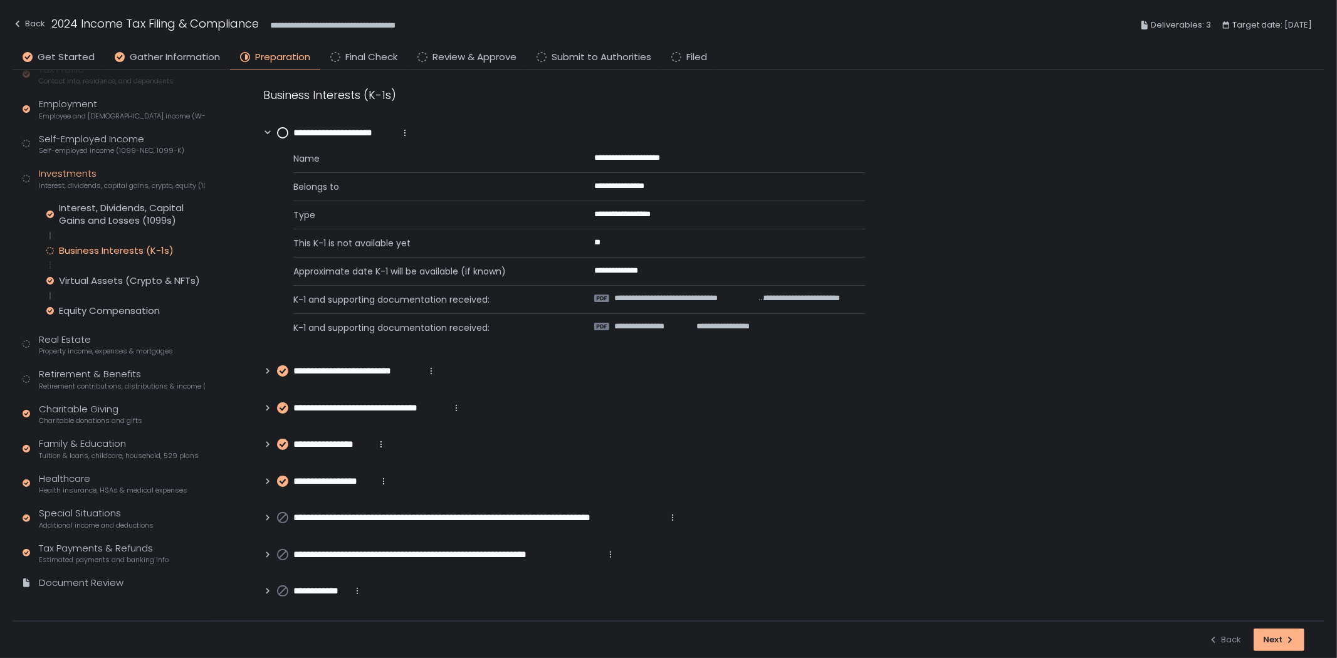 The image size is (1337, 658). I want to click on div: Retirement & Benefits, so click(122, 379).